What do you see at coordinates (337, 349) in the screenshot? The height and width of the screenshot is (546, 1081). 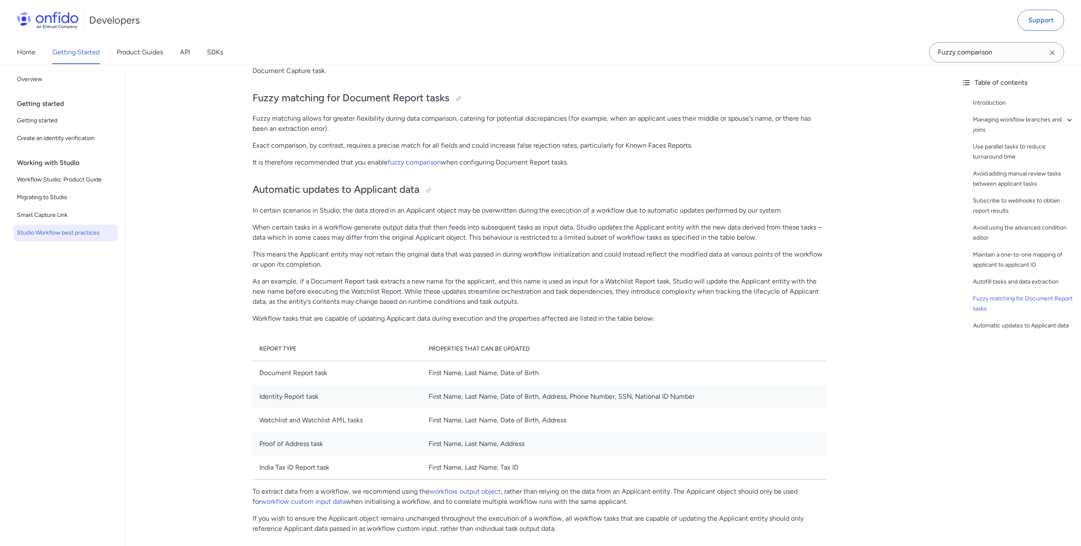 I see `th: Report type` at bounding box center [337, 349].